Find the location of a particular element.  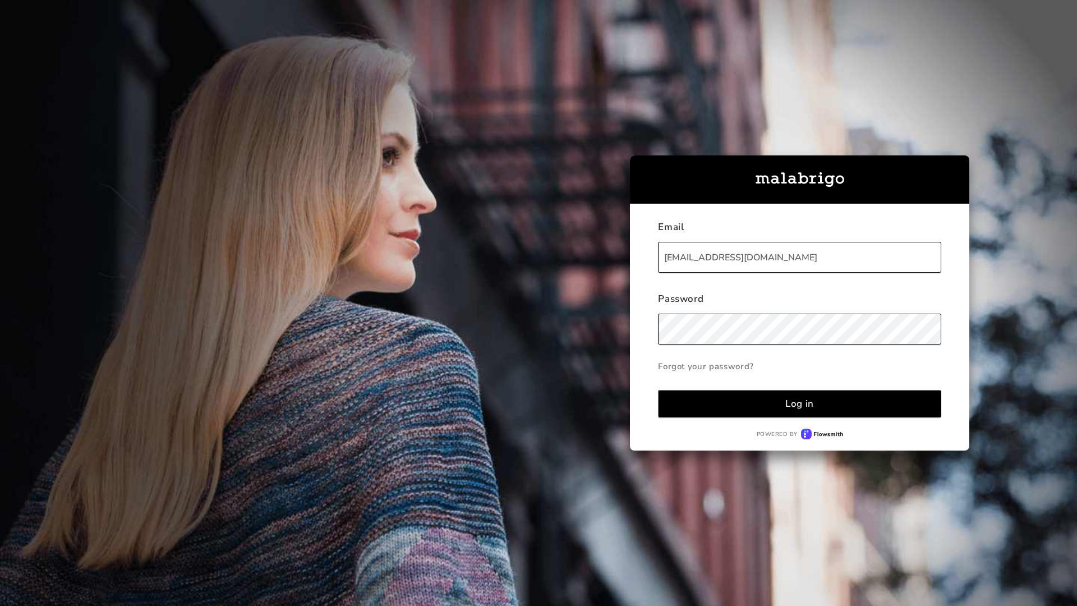

div: Email is located at coordinates (799, 231).